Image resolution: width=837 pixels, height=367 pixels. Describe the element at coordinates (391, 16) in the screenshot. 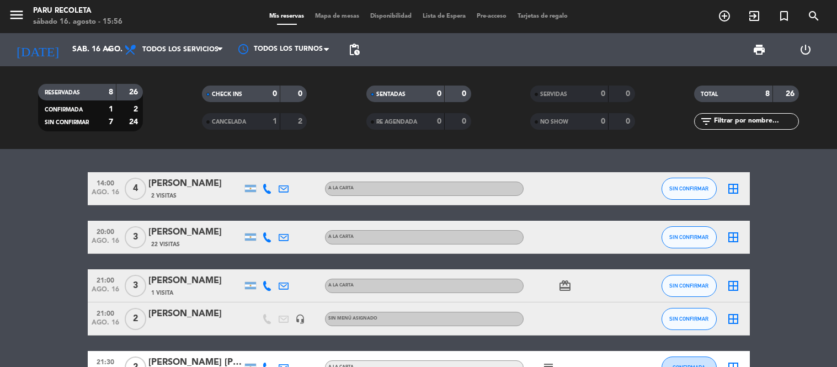

I see `span: Disponibilidad` at that location.